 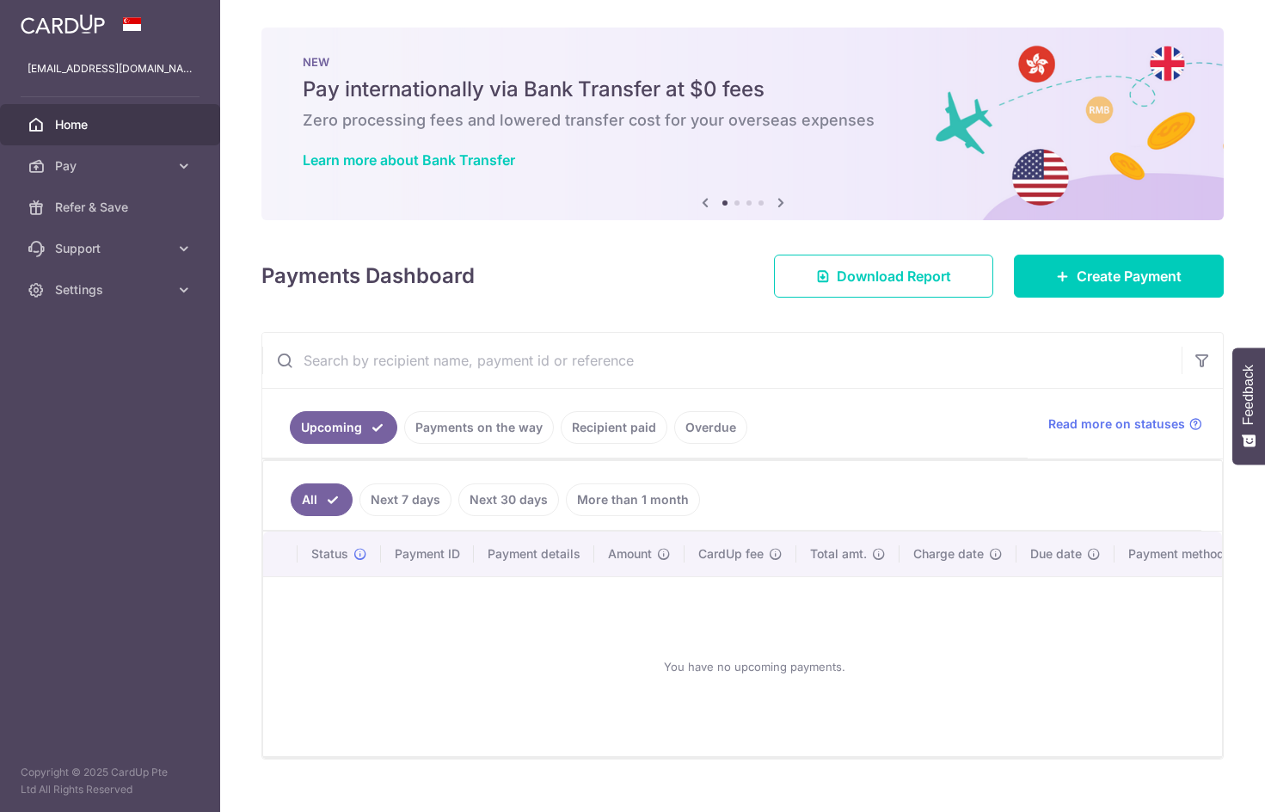 What do you see at coordinates (883, 276) in the screenshot?
I see `a: Download Report` at bounding box center [883, 276].